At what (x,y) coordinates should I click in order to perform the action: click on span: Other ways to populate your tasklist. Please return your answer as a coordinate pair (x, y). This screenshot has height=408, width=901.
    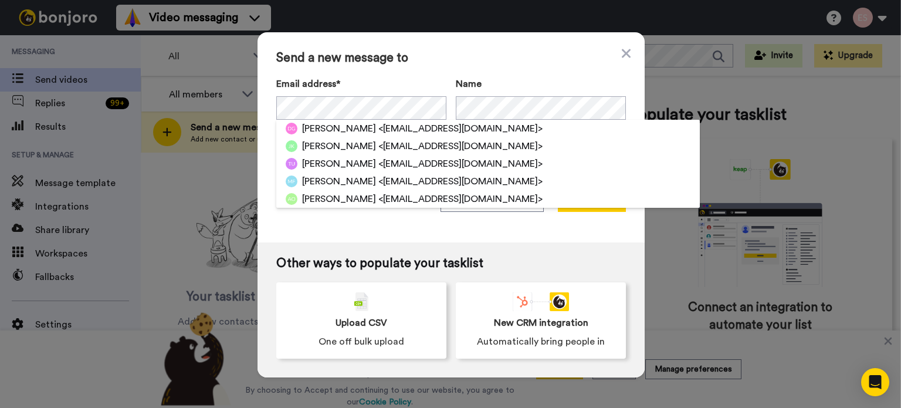
    Looking at the image, I should click on (451, 263).